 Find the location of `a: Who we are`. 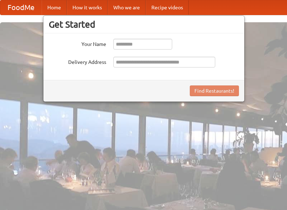

a: Who we are is located at coordinates (127, 8).